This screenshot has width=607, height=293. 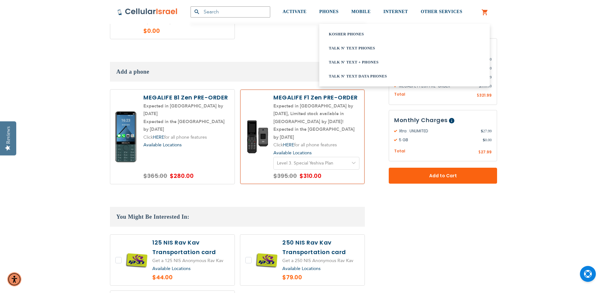 I want to click on span: You Might Be Interested In:, so click(x=153, y=217).